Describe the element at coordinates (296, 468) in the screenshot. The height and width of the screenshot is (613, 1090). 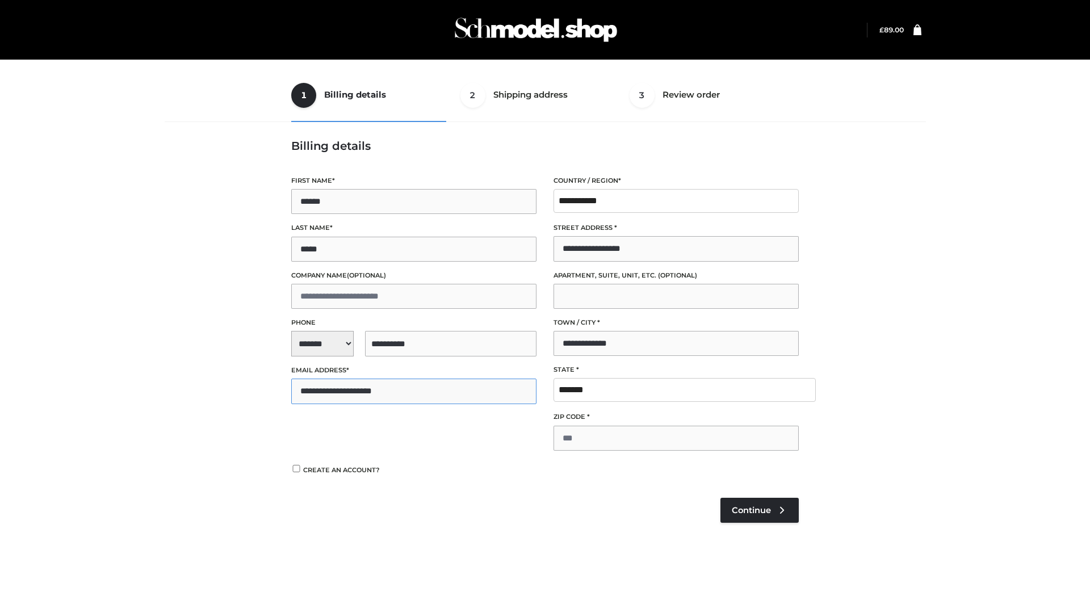
I see `input: Create an account?` at that location.